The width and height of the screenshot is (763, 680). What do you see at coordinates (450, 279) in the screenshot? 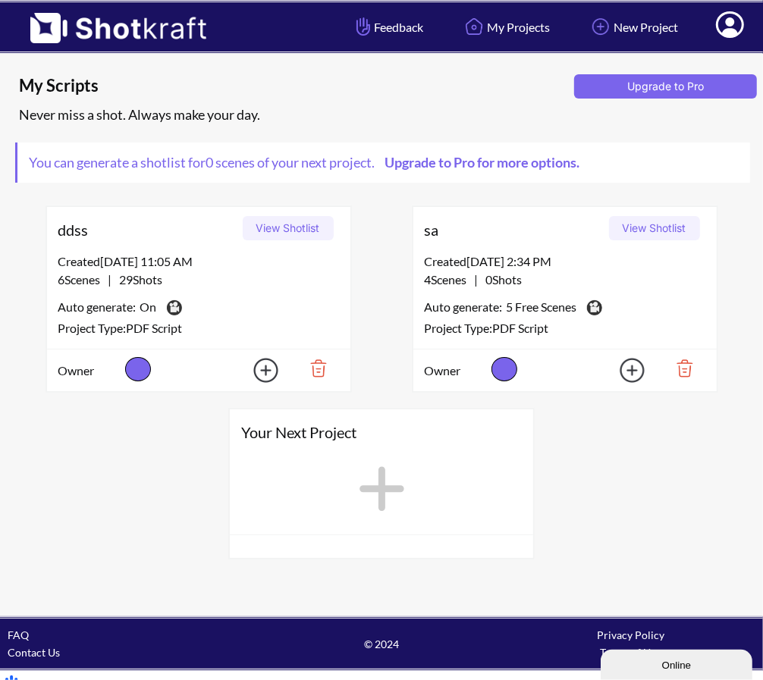
I see `span: 4 Scenes` at bounding box center [450, 279].